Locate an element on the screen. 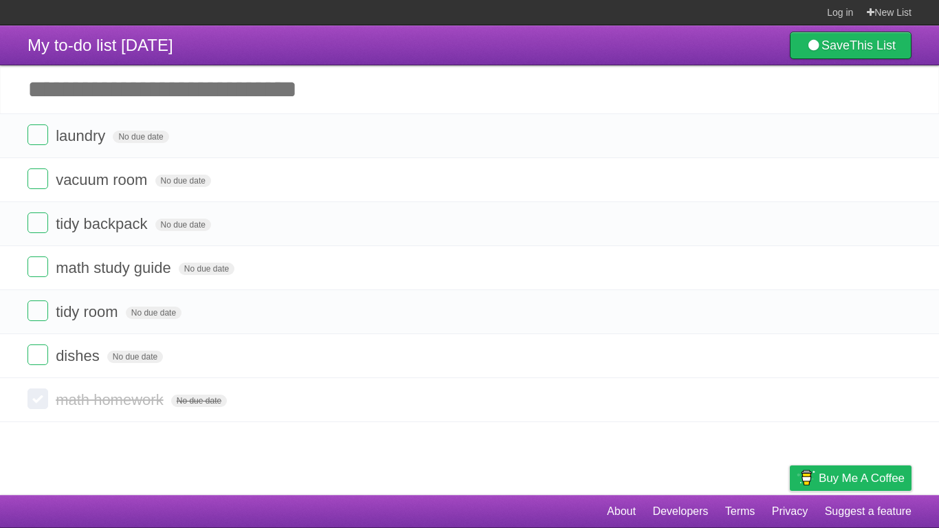 This screenshot has height=528, width=939. span: tidy room is located at coordinates (88, 311).